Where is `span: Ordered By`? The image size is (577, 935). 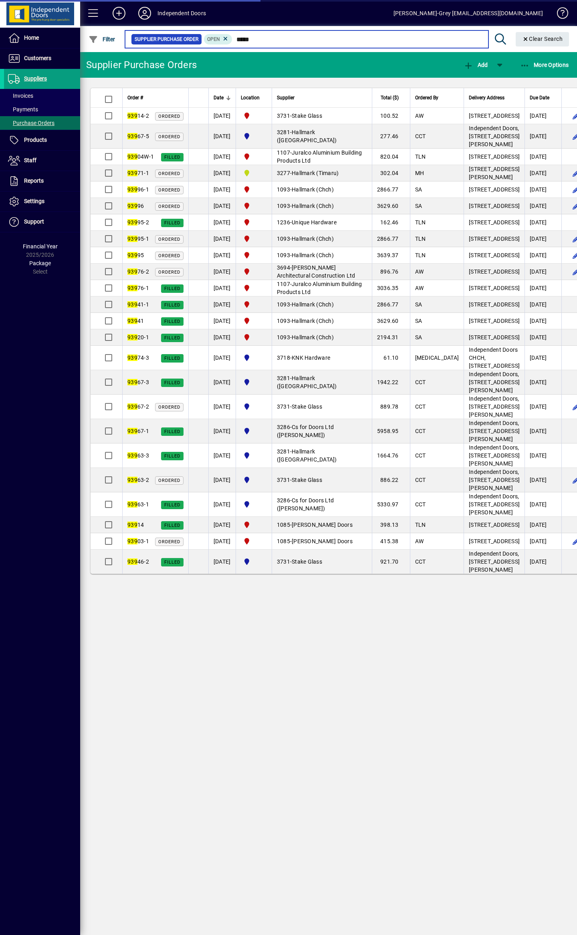
span: Ordered By is located at coordinates (427, 98).